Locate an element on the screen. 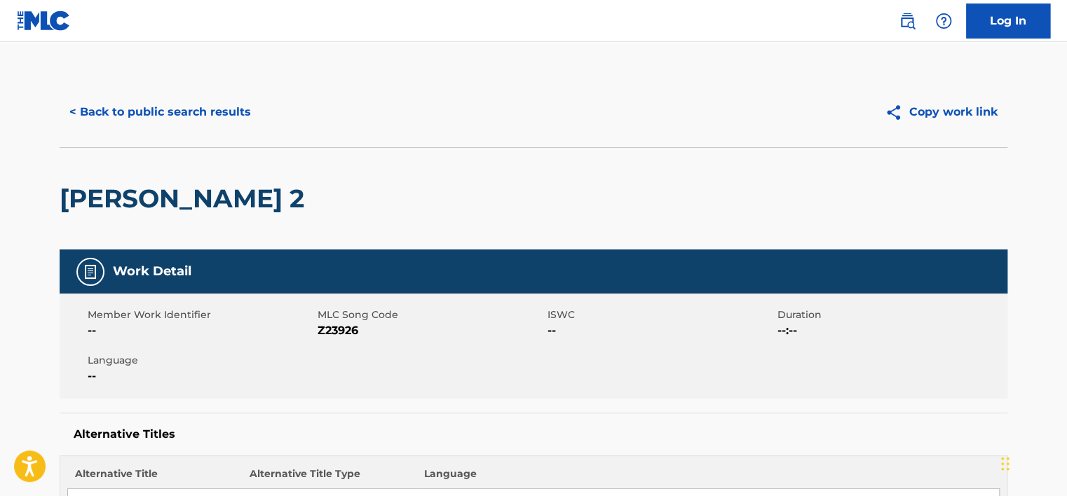 The image size is (1067, 496). th: Alternative Title Type is located at coordinates (329, 478).